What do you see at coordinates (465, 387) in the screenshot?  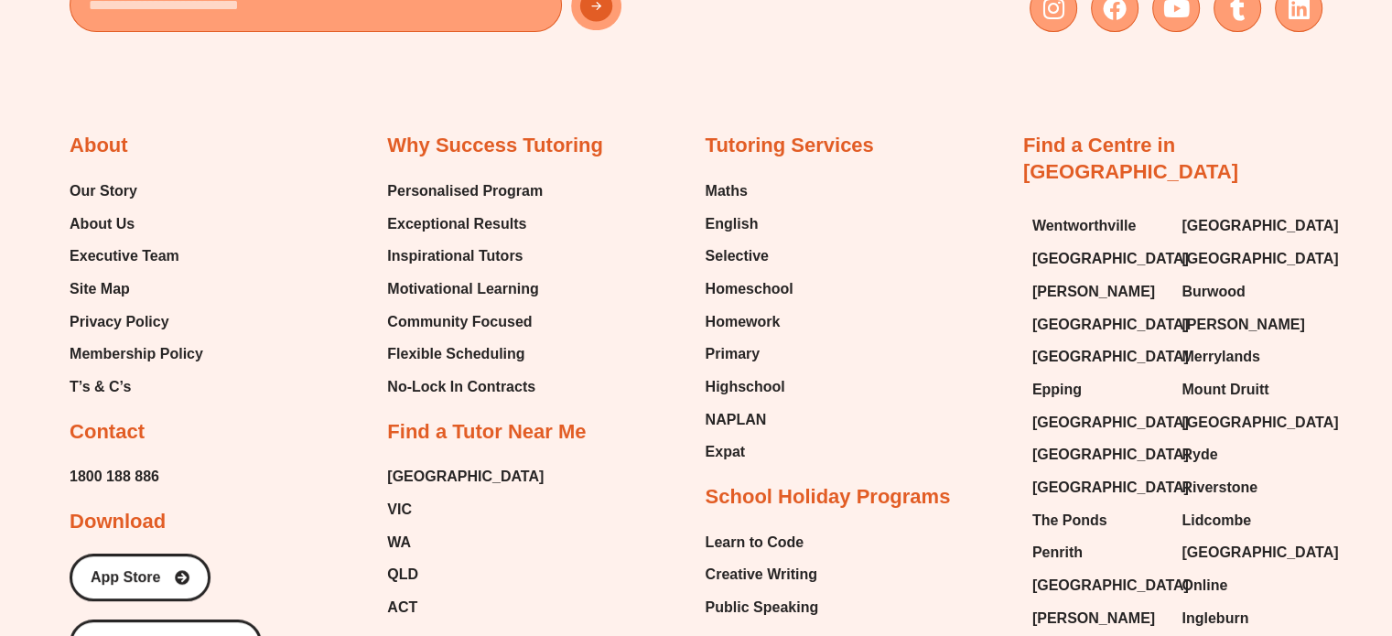 I see `a: No-Lock In Contracts` at bounding box center [465, 387].